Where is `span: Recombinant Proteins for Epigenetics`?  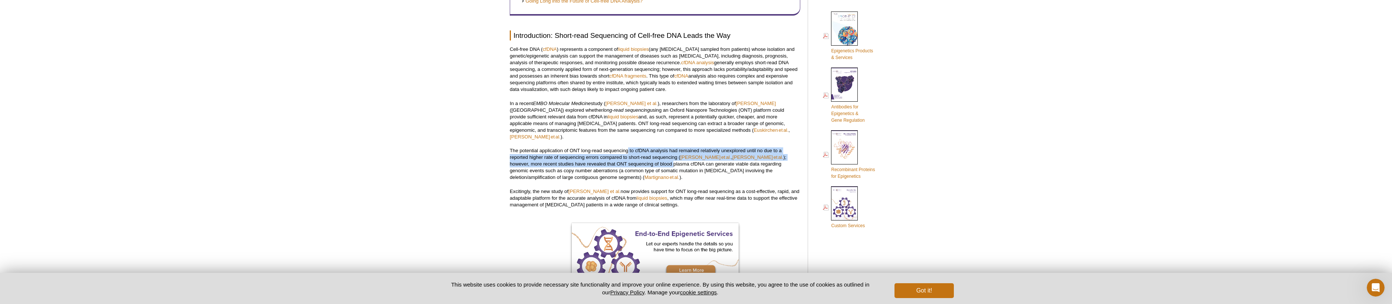
span: Recombinant Proteins for Epigenetics is located at coordinates (853, 173).